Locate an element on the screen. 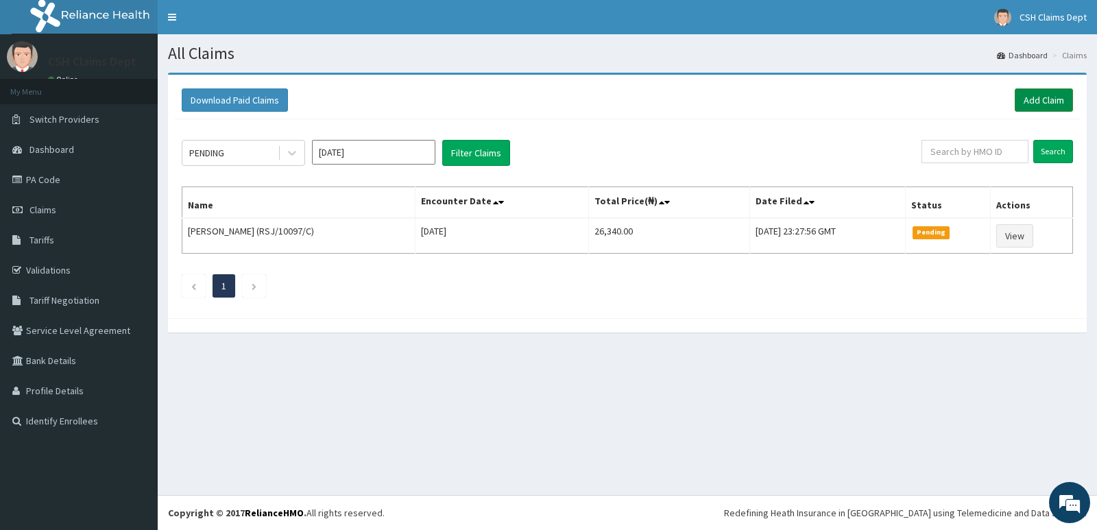  td: 26,340.00 is located at coordinates (669, 236).